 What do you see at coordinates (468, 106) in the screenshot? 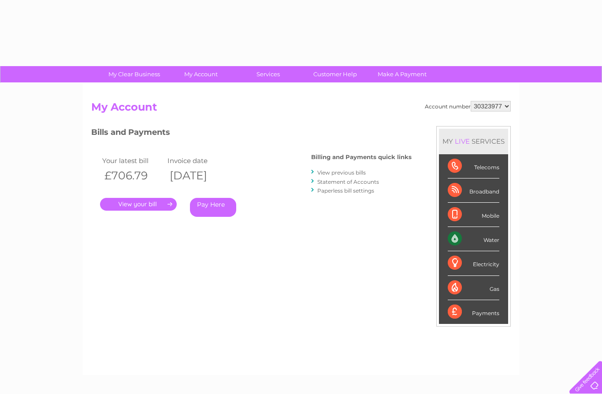
I see `div: Account number` at bounding box center [468, 106].